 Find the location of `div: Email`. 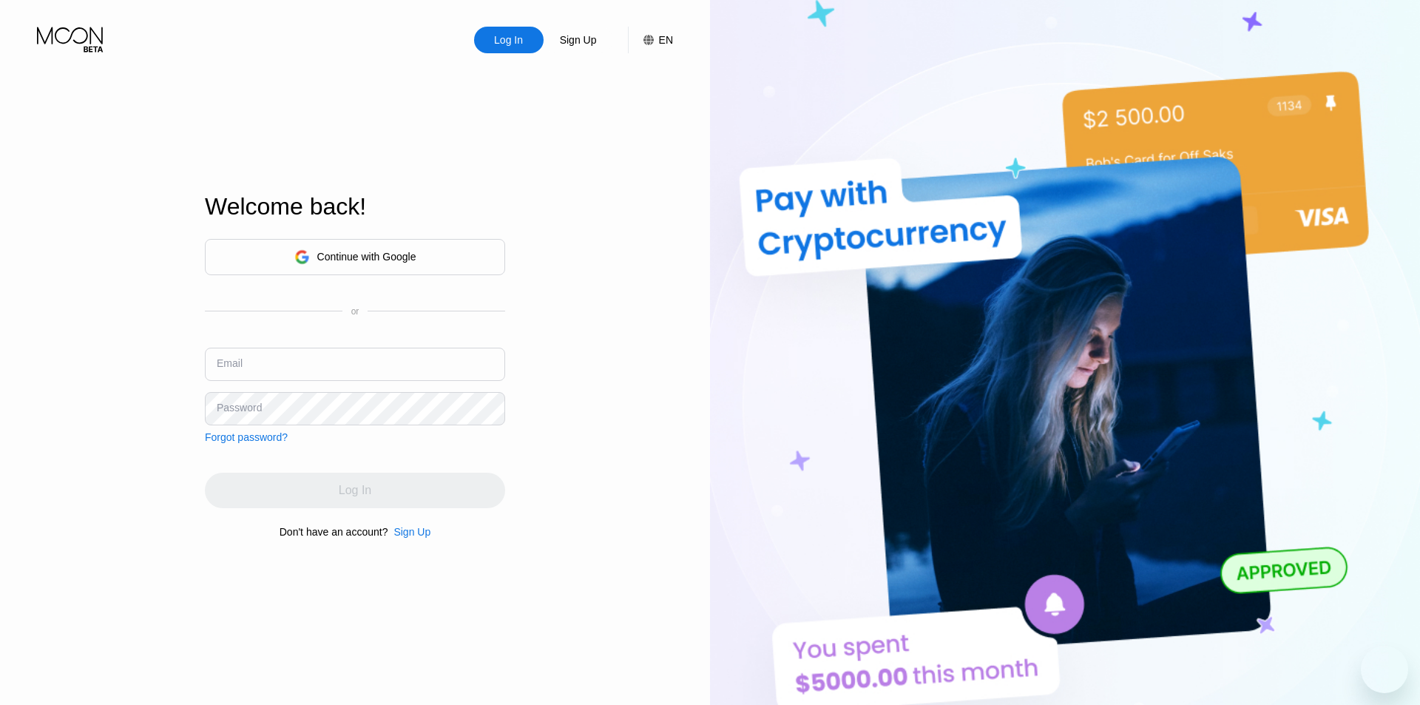

div: Email is located at coordinates (229, 363).